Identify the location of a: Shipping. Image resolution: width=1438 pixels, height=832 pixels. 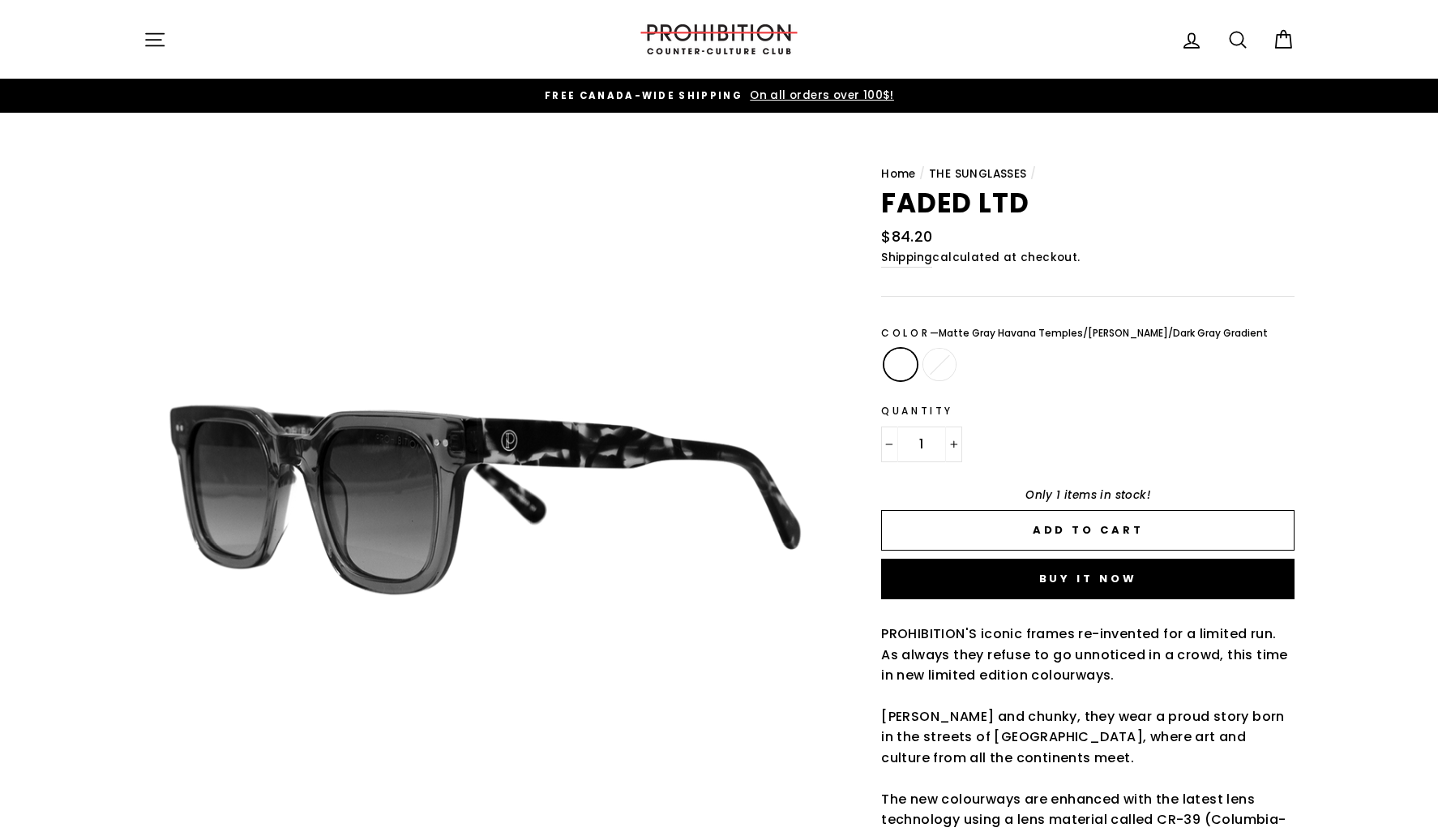
(906, 258).